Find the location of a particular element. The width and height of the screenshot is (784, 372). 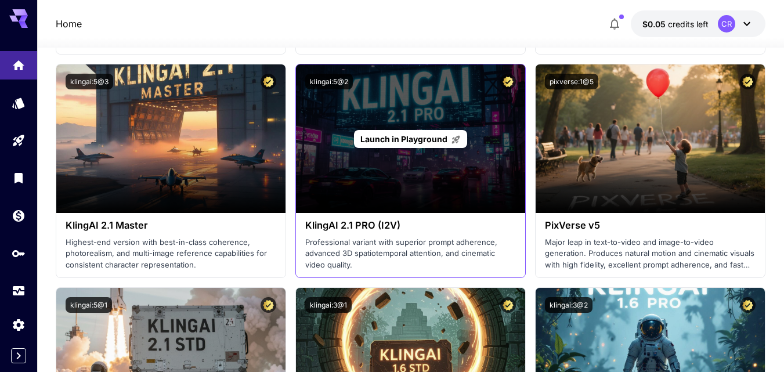

div: Usage is located at coordinates (19, 291).